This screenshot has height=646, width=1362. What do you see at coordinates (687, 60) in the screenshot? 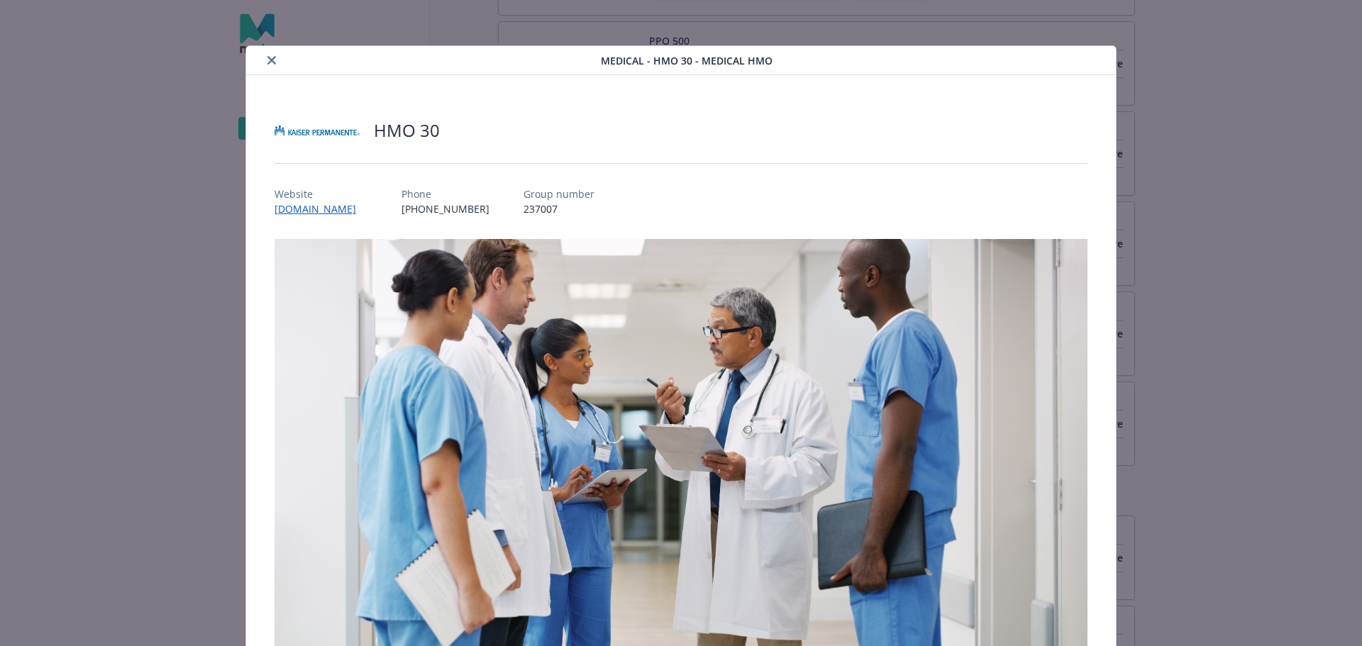
I see `span: Medical - HMO 30 - Medical HMO` at bounding box center [687, 60].